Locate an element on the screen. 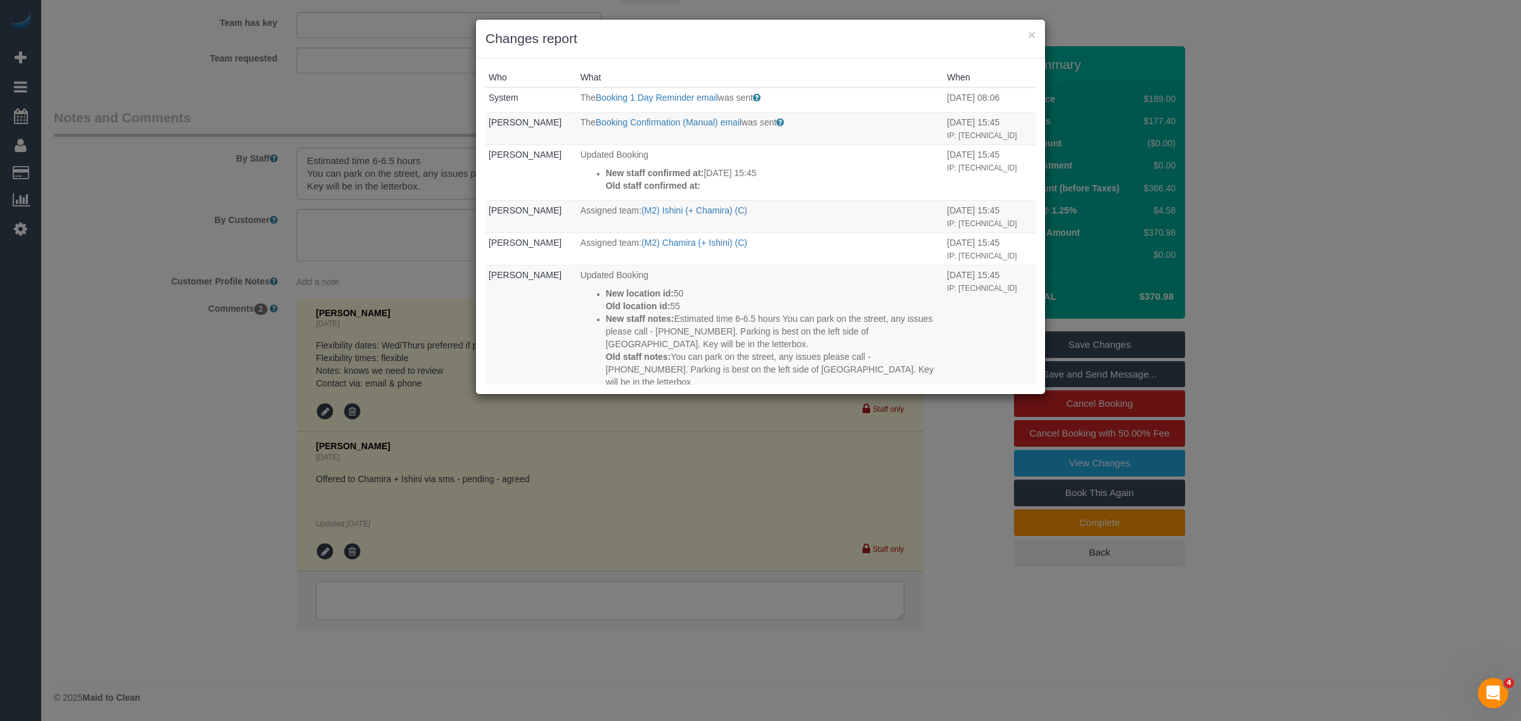  strong: Old staff notes: is located at coordinates (638, 357).